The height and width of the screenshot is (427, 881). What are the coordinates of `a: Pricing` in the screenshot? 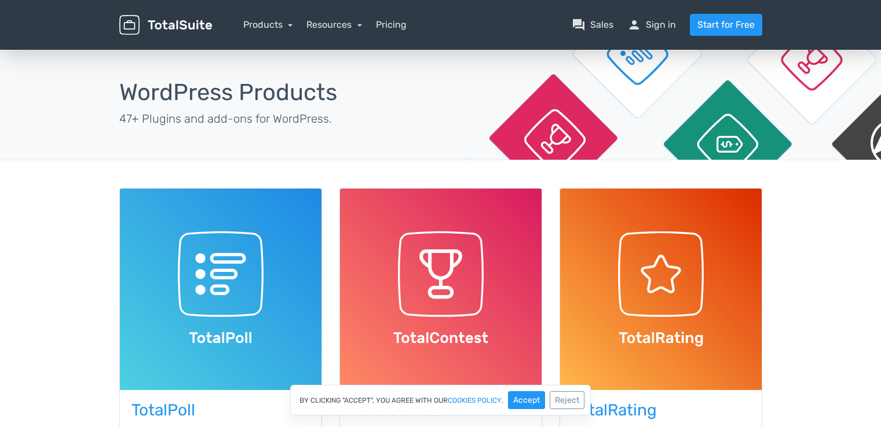 It's located at (391, 25).